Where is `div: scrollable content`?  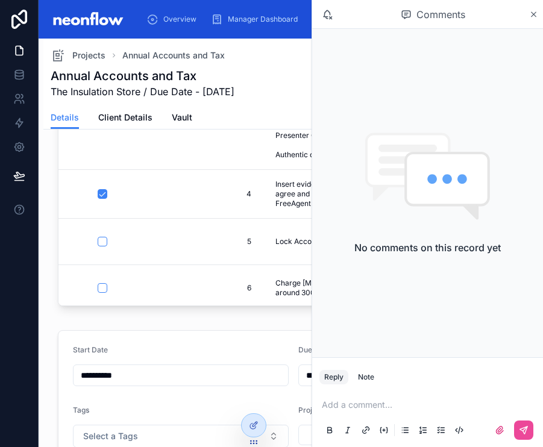
div: scrollable content is located at coordinates (304, 19).